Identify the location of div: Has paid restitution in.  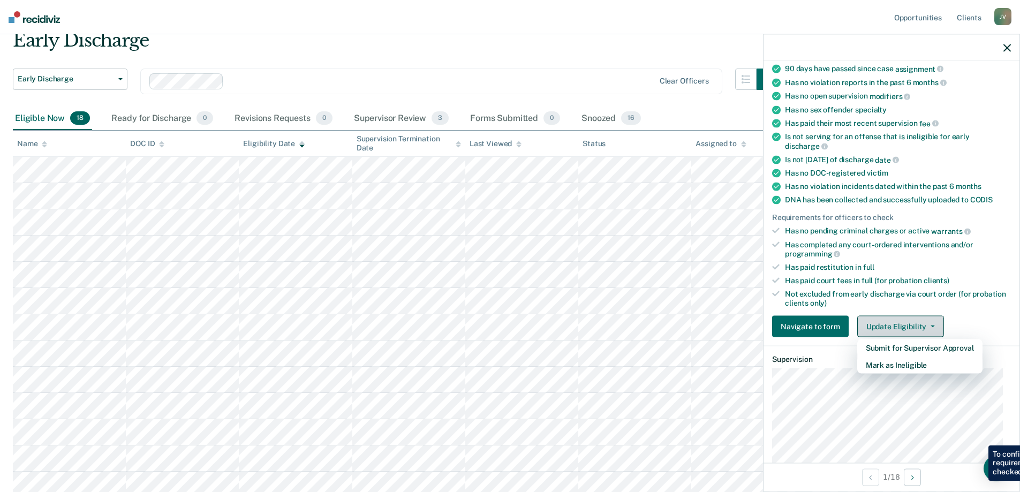
(898, 267).